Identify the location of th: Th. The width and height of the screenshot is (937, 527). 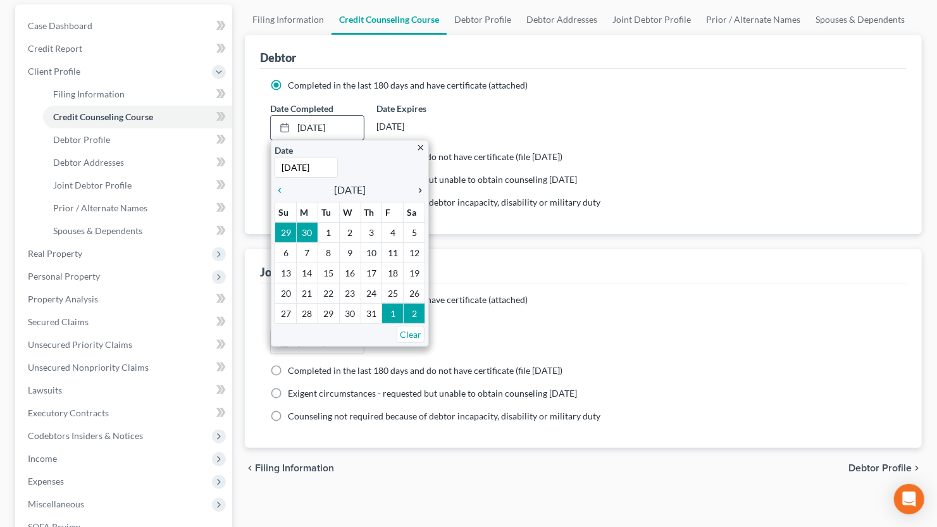
(371, 212).